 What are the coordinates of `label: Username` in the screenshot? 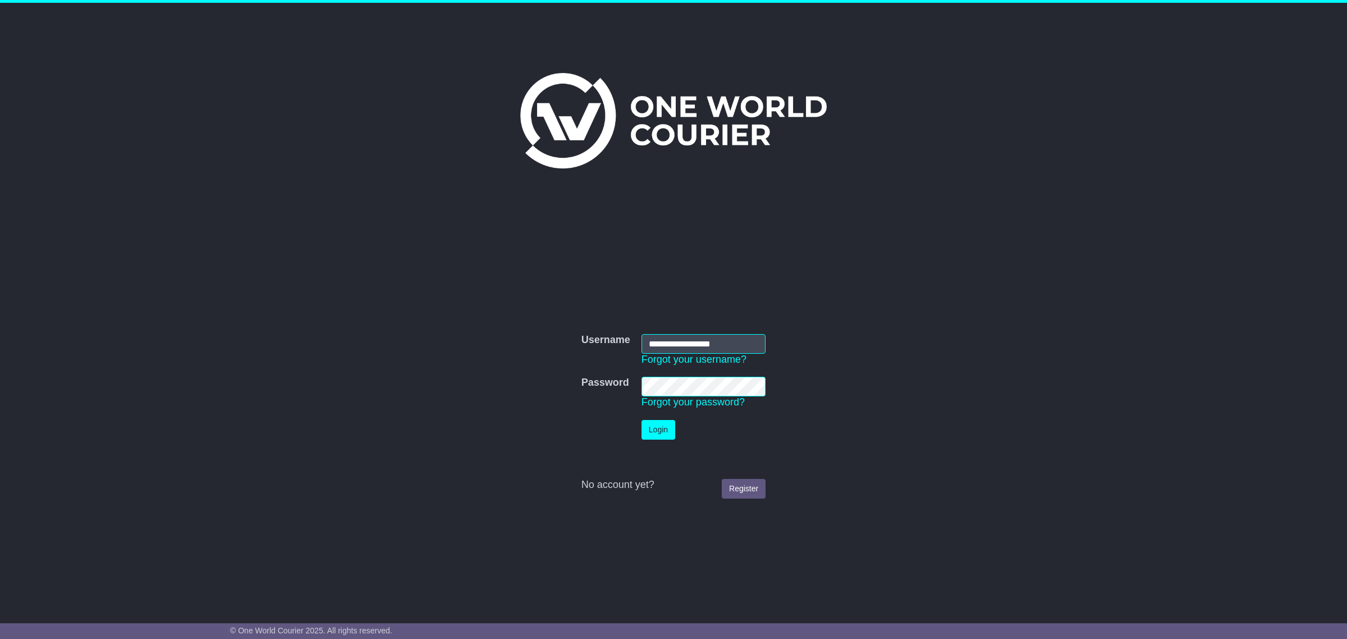 It's located at (606, 340).